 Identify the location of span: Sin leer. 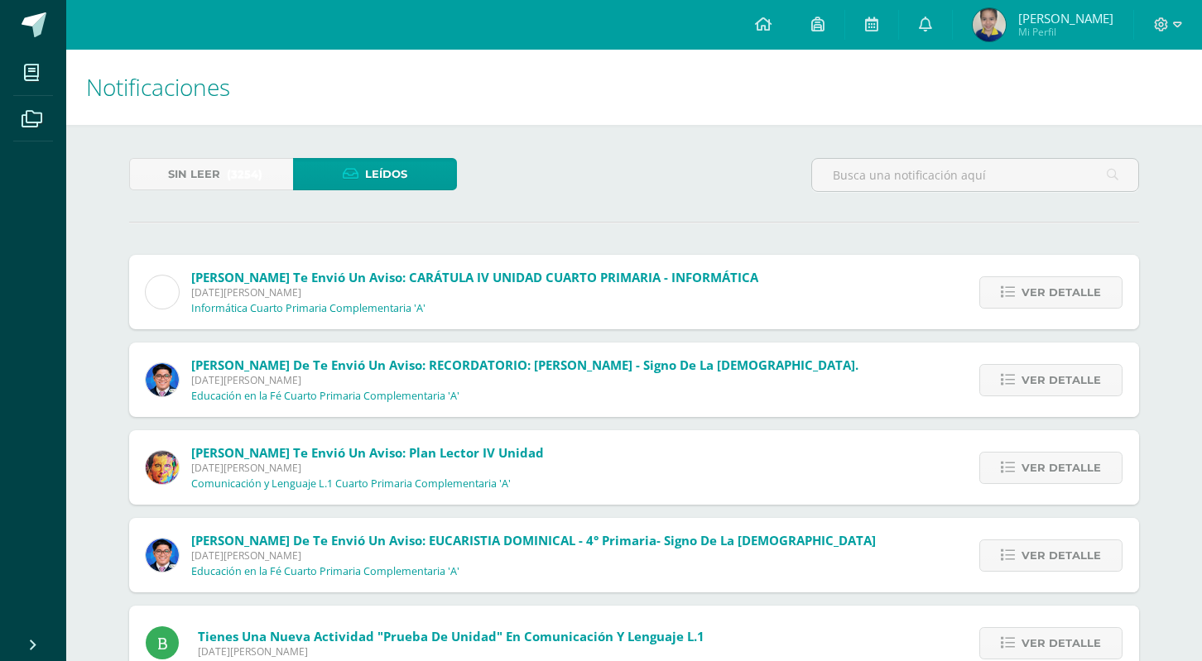
(194, 174).